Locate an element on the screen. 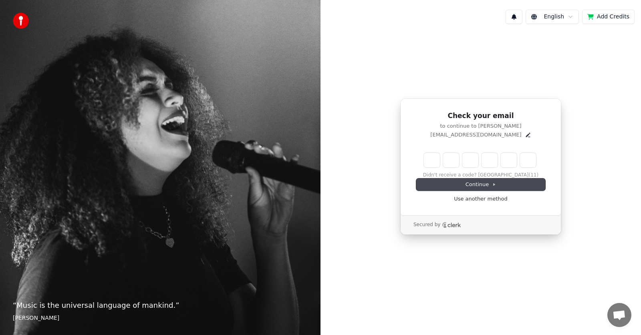 This screenshot has height=335, width=641. img: youka is located at coordinates (21, 21).